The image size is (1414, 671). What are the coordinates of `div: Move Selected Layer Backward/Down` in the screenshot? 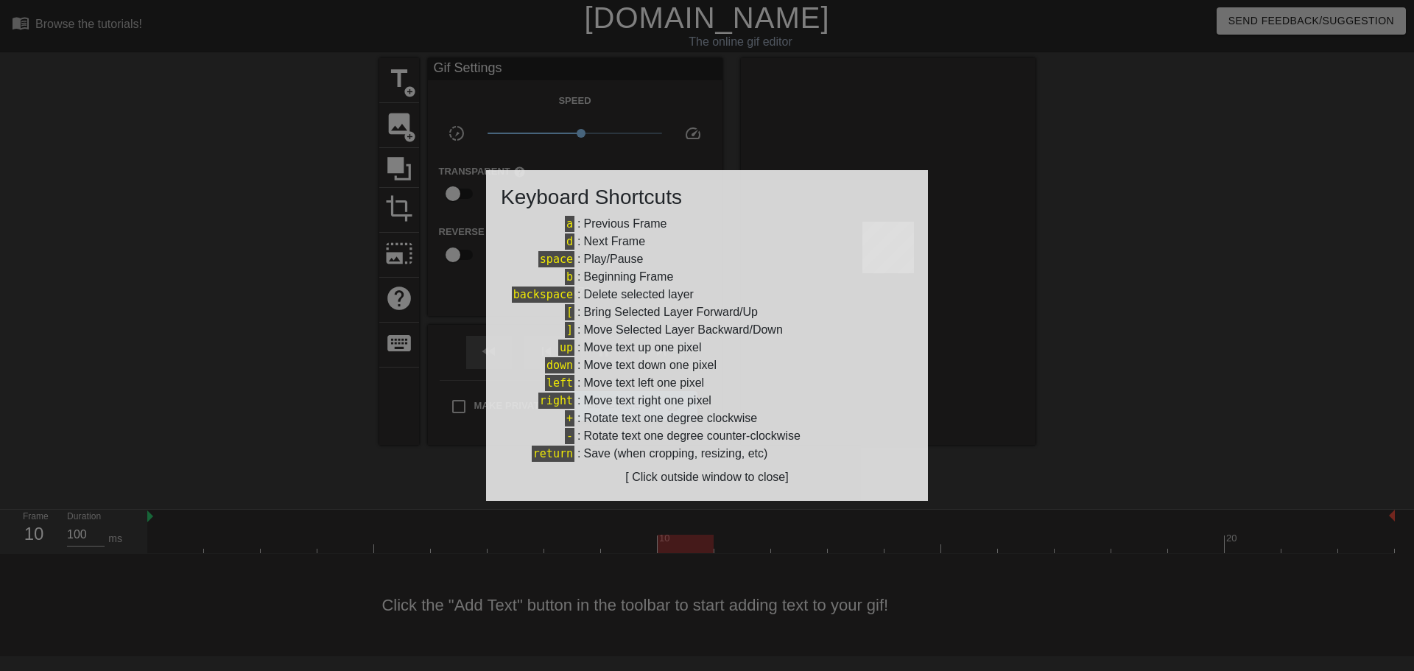 It's located at (683, 330).